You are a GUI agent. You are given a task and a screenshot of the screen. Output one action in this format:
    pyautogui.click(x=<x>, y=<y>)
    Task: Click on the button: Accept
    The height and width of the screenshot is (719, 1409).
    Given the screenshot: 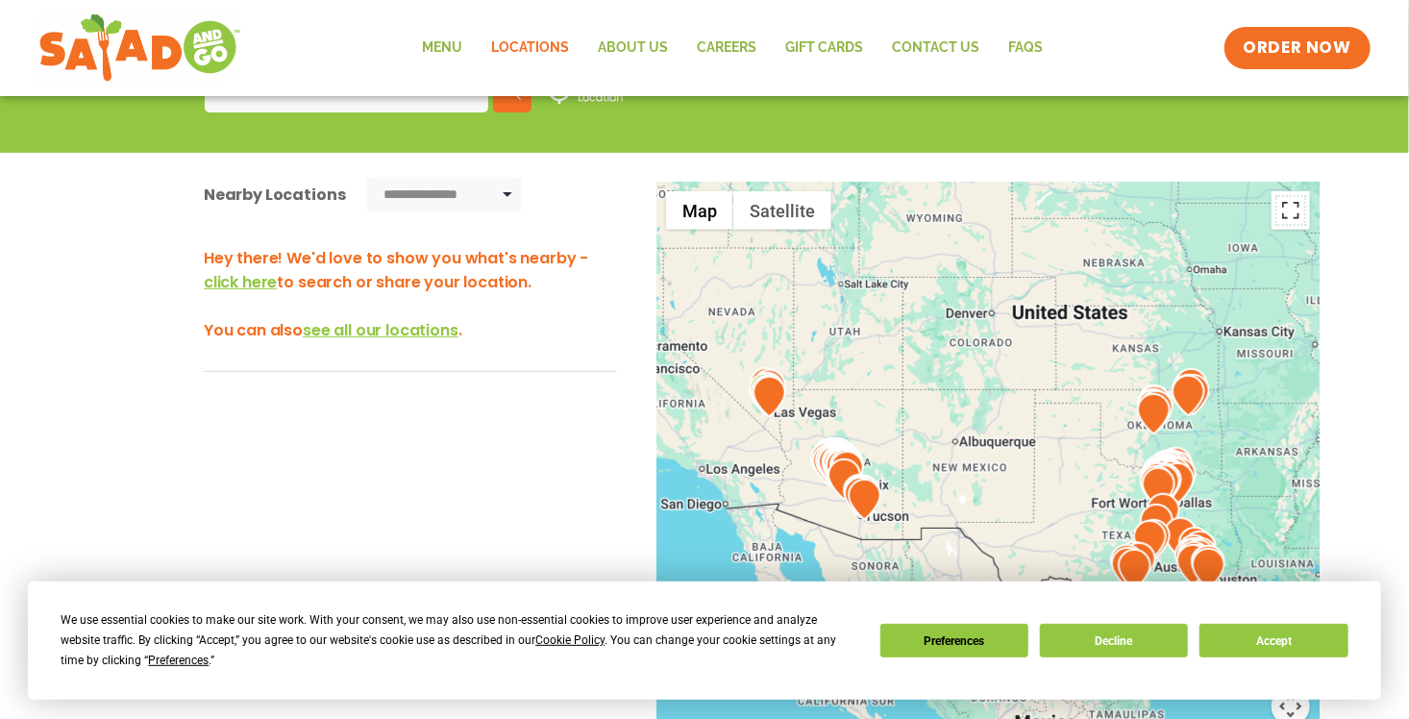 What is the action you would take?
    pyautogui.click(x=1274, y=640)
    